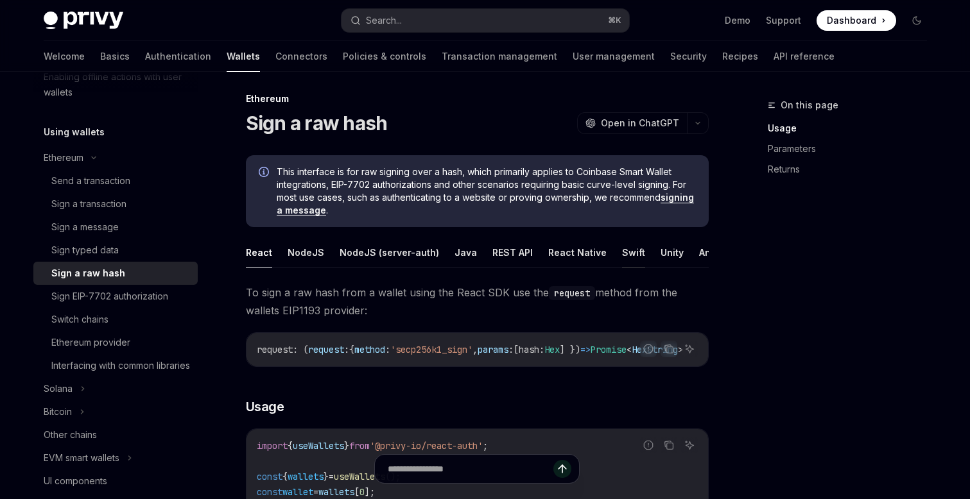 This screenshot has width=970, height=499. I want to click on a: Ethereum provider, so click(116, 343).